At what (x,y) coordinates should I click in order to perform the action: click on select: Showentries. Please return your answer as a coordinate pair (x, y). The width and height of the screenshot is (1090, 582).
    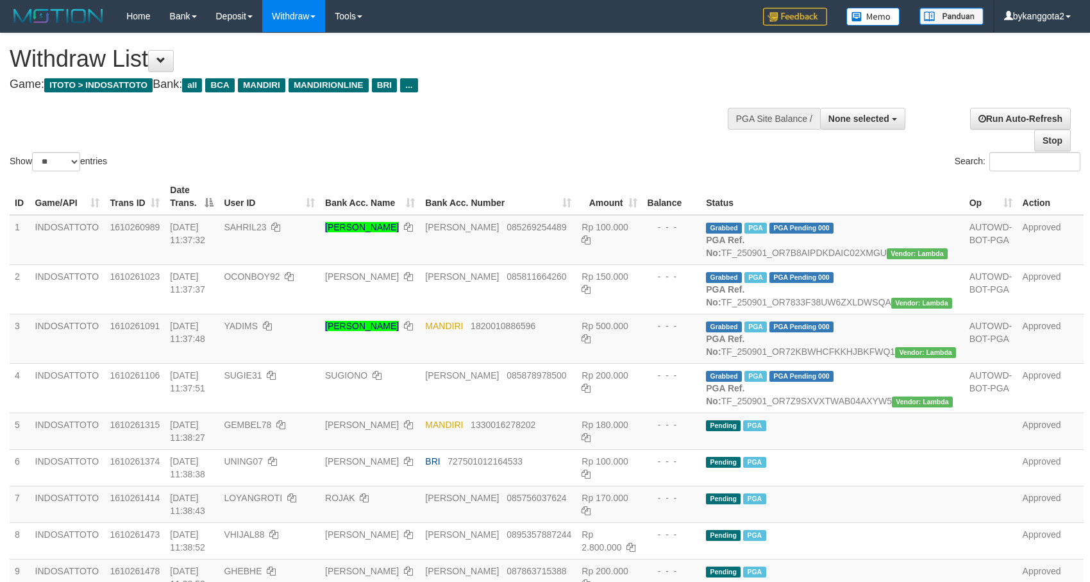
    Looking at the image, I should click on (56, 162).